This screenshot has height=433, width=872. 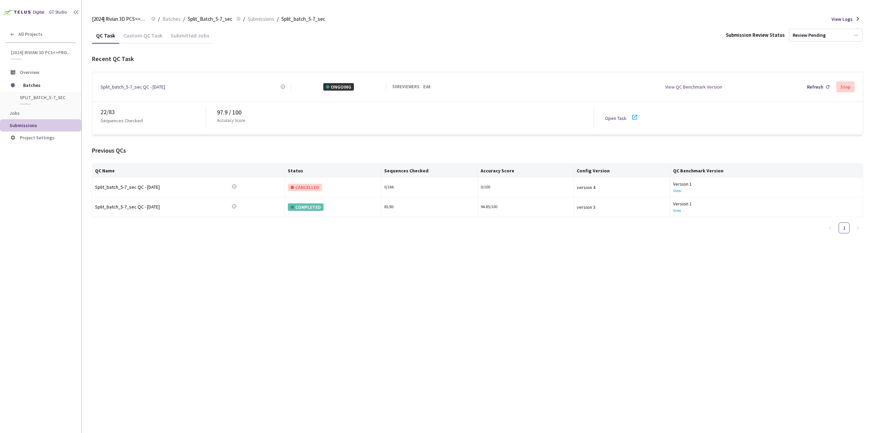 What do you see at coordinates (405, 112) in the screenshot?
I see `div: 97.9 / 100` at bounding box center [405, 112].